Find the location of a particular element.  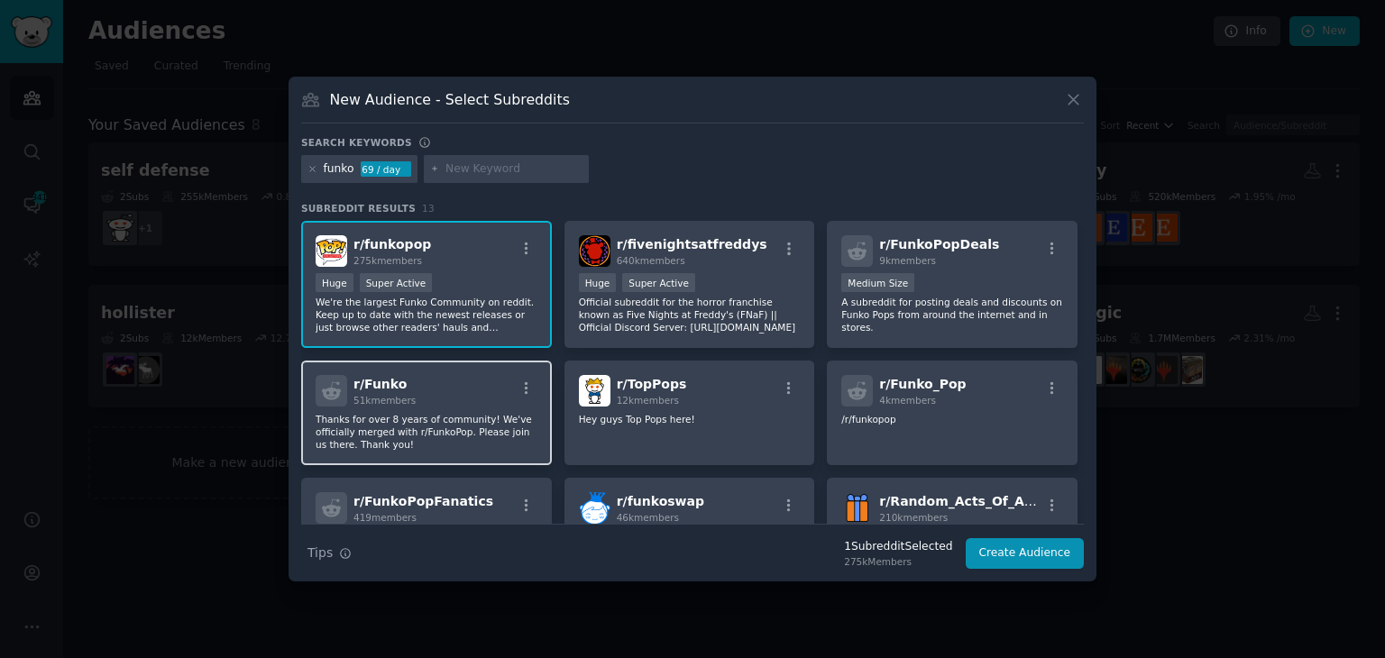

span: r/ fivenightsatfreddys is located at coordinates (692, 244).